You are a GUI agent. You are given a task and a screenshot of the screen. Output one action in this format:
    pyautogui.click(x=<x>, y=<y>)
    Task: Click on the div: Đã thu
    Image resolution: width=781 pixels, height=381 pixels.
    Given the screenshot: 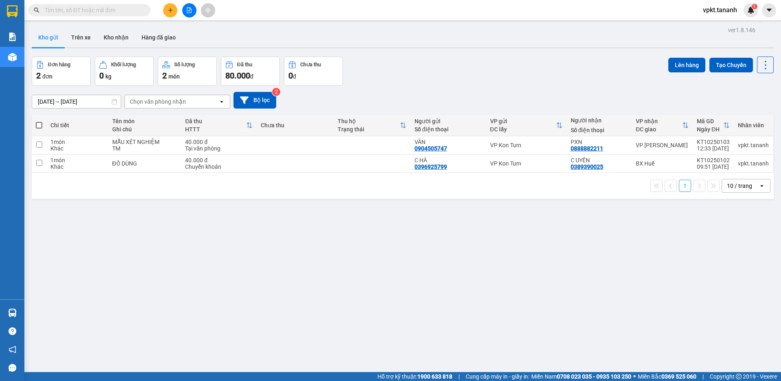 What is the action you would take?
    pyautogui.click(x=216, y=121)
    